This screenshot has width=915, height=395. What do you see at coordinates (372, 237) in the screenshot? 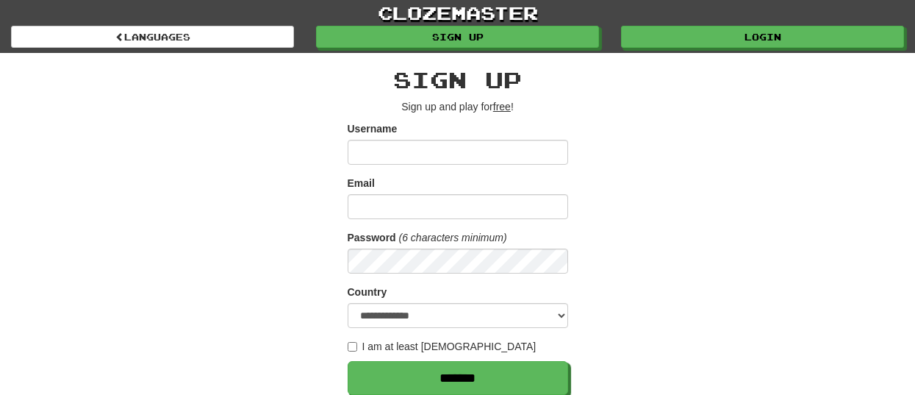
I see `label: Password` at bounding box center [372, 237].